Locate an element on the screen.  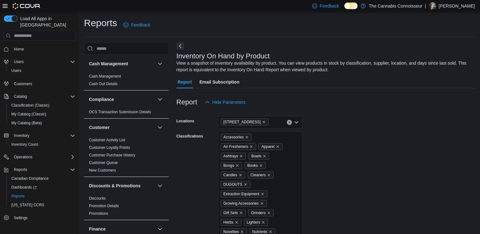
button: Remove Growing Accessories from selection in this group is located at coordinates (262, 203).